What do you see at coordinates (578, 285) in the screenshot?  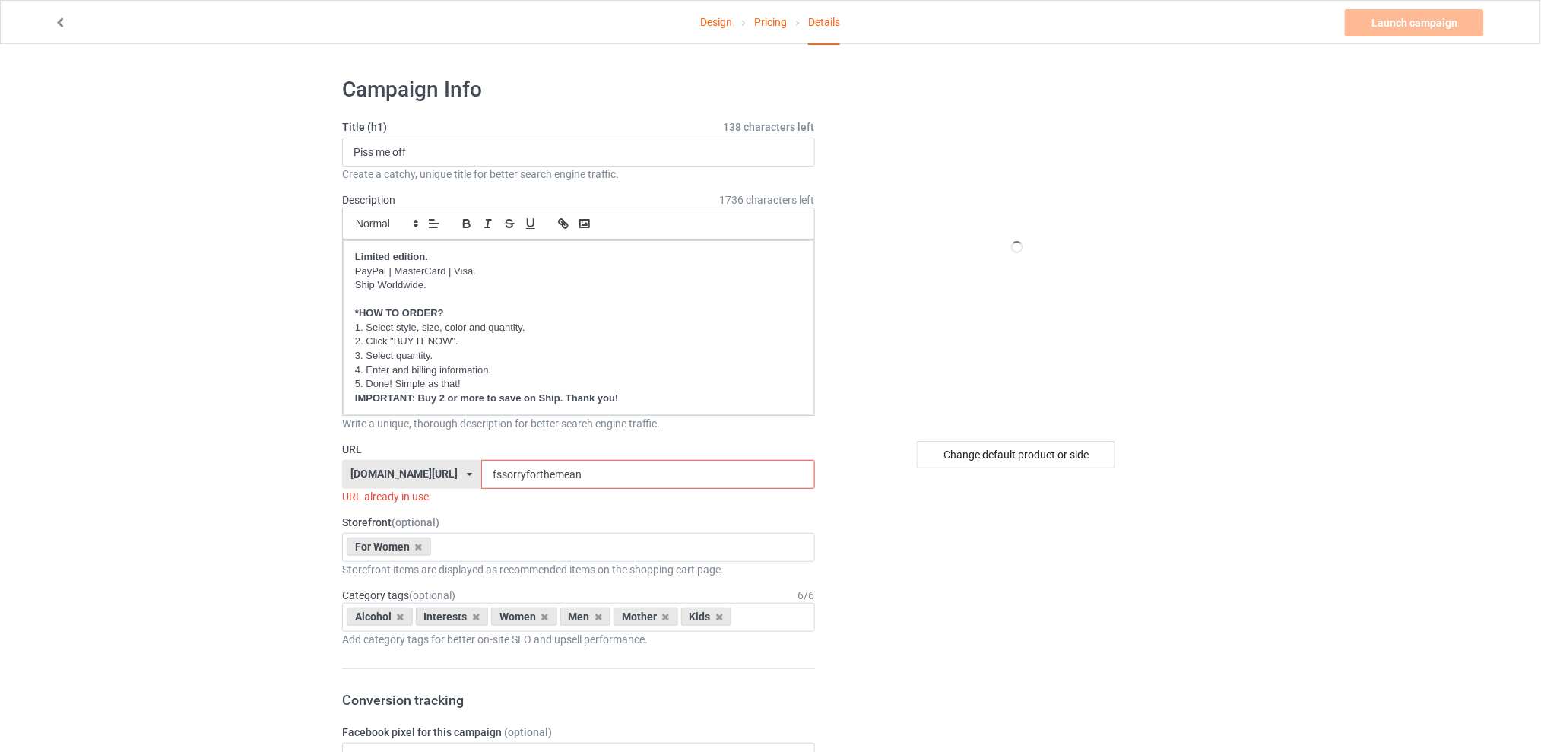 I see `p: Ship Worldwide.` at bounding box center [578, 285].